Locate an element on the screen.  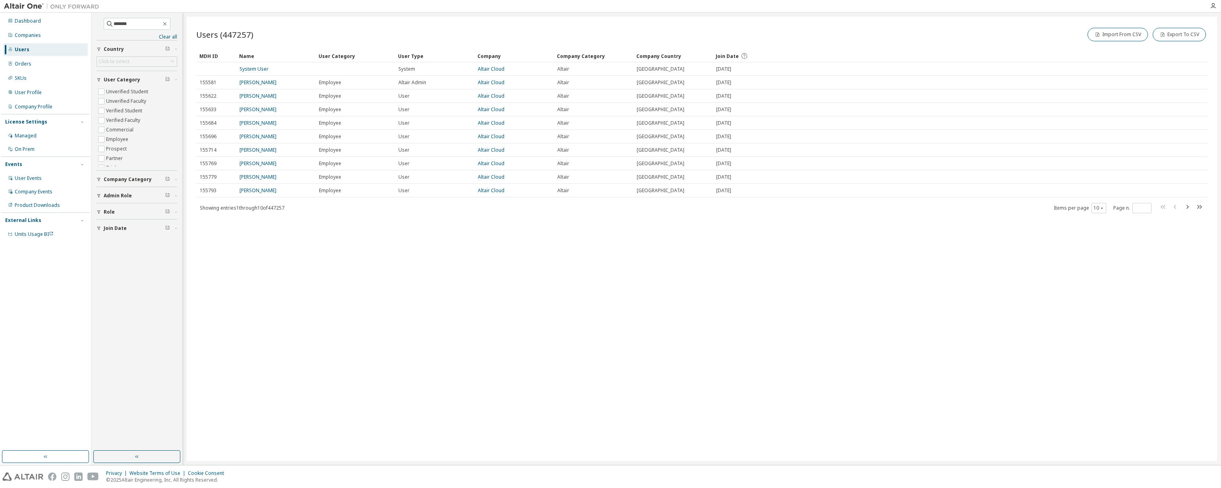
div: SKUs is located at coordinates (21, 78).